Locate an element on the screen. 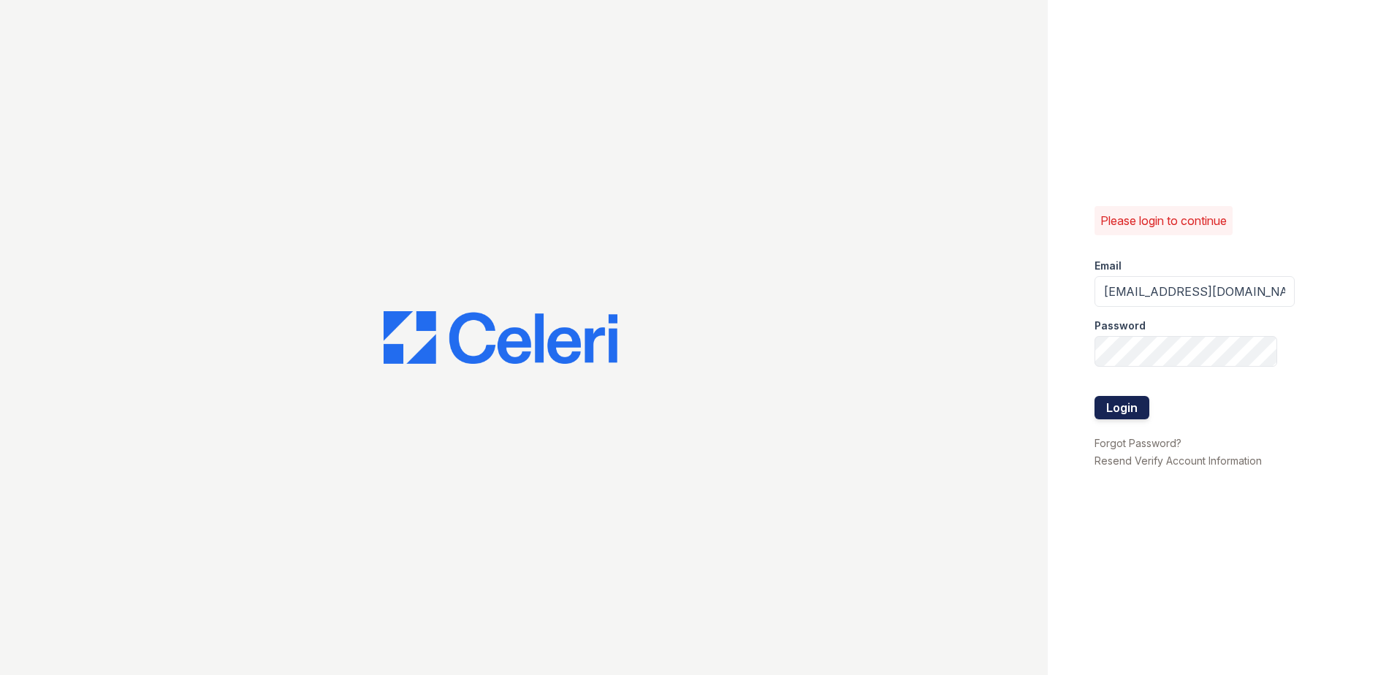 The image size is (1397, 675). label: Email is located at coordinates (1107, 266).